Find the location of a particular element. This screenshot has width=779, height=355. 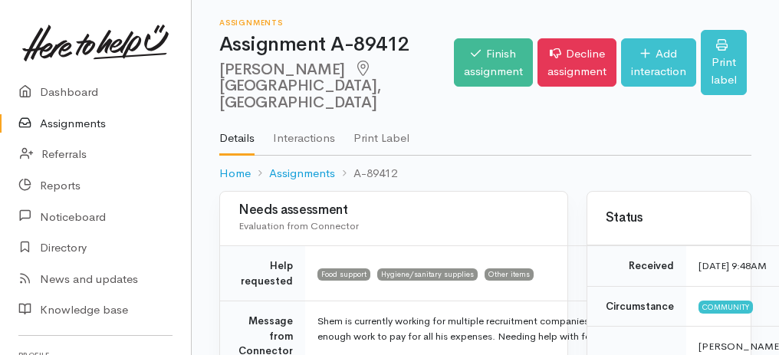

td: Circumstance is located at coordinates (637, 306).